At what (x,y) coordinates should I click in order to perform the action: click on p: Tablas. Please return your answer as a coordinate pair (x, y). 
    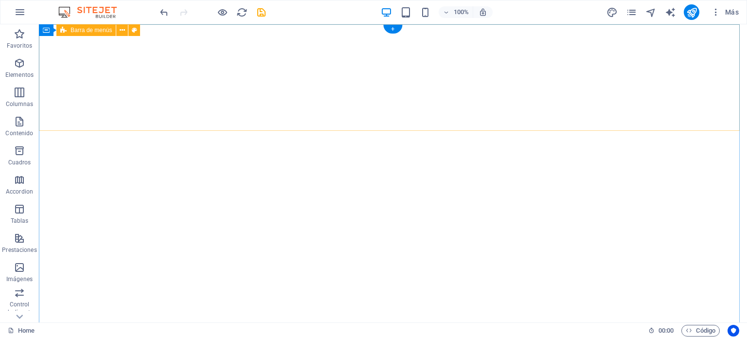
    Looking at the image, I should click on (19, 221).